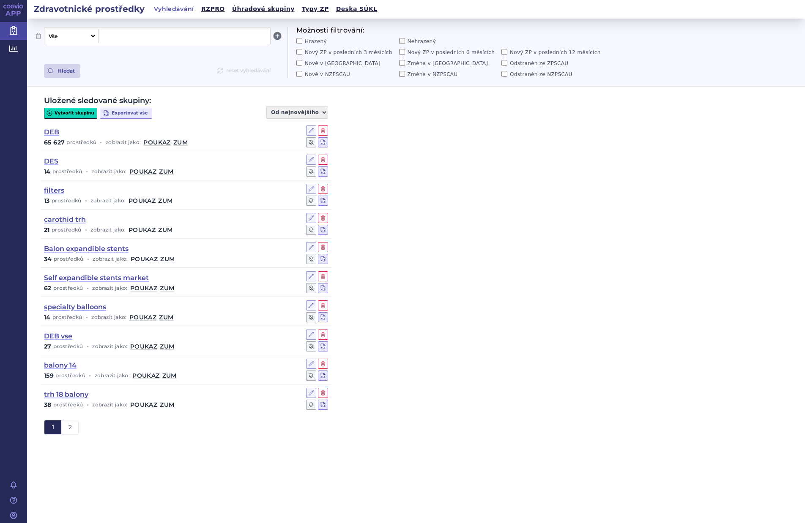 This screenshot has height=523, width=805. What do you see at coordinates (504, 74) in the screenshot?
I see `input: Odstraněn ze NZPSCAU` at bounding box center [504, 74].